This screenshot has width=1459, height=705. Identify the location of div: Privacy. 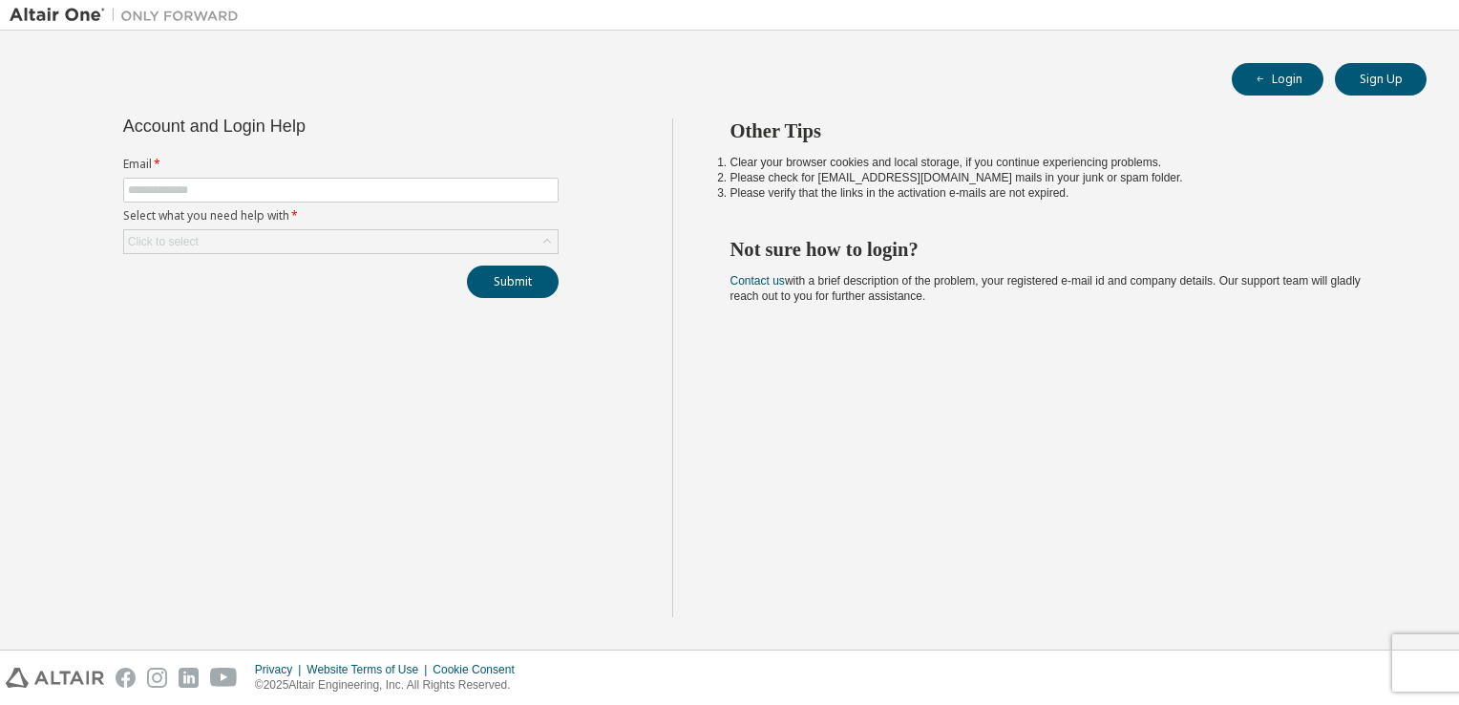
(281, 669).